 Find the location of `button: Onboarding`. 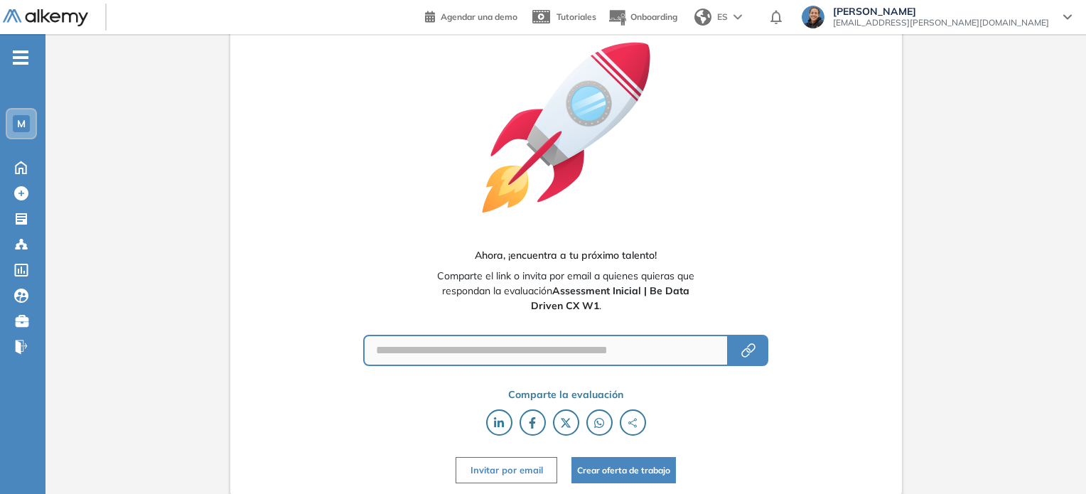

button: Onboarding is located at coordinates (642, 17).